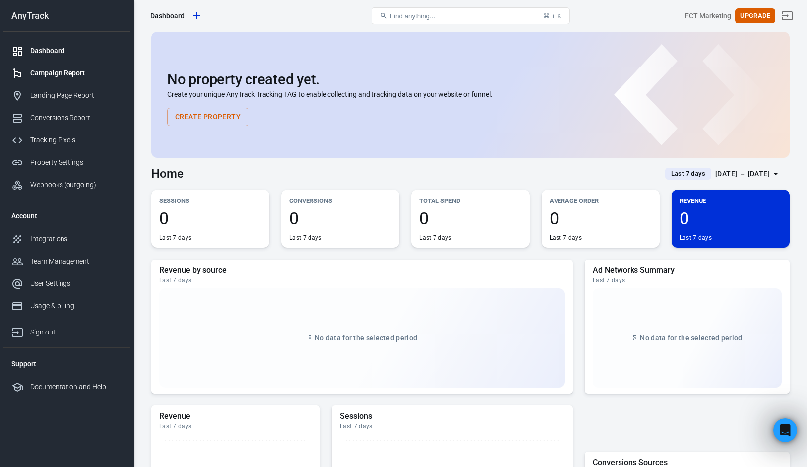 The height and width of the screenshot is (467, 807). I want to click on div: Team Management, so click(76, 261).